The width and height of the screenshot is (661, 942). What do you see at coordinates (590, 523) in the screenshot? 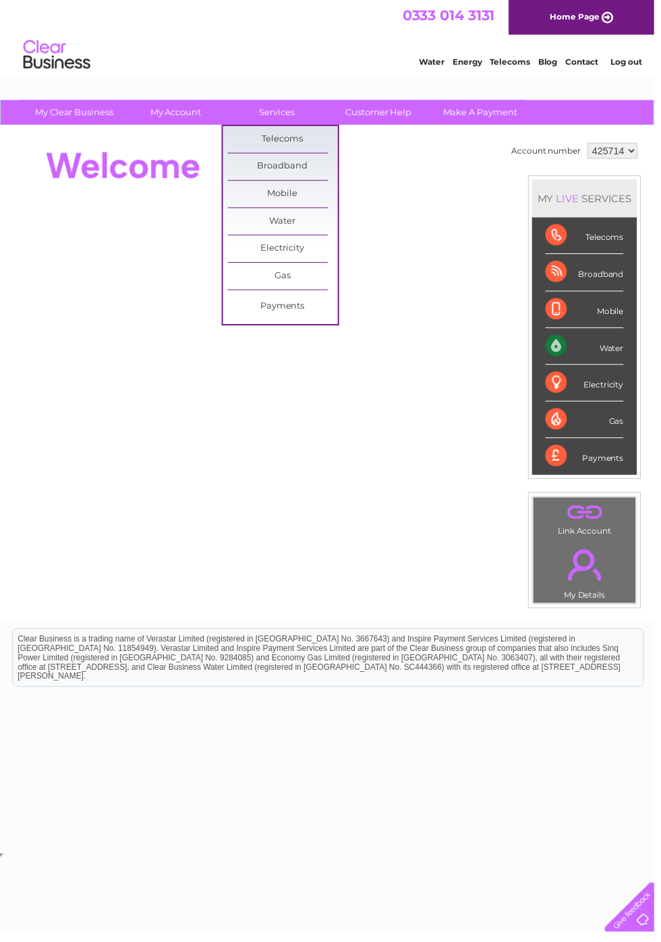
I see `td: Link Account` at bounding box center [590, 523].